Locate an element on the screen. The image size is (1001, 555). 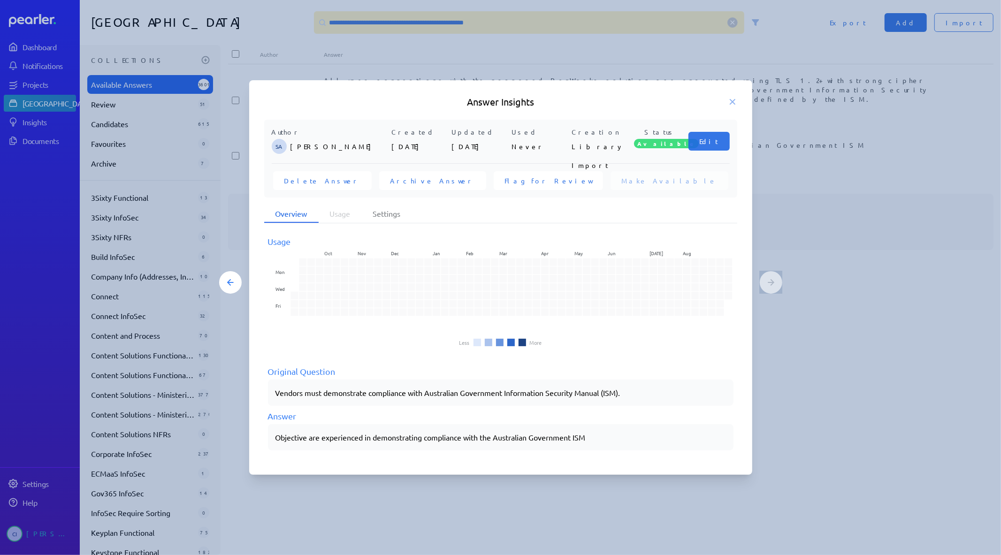
p: Never is located at coordinates (540, 146).